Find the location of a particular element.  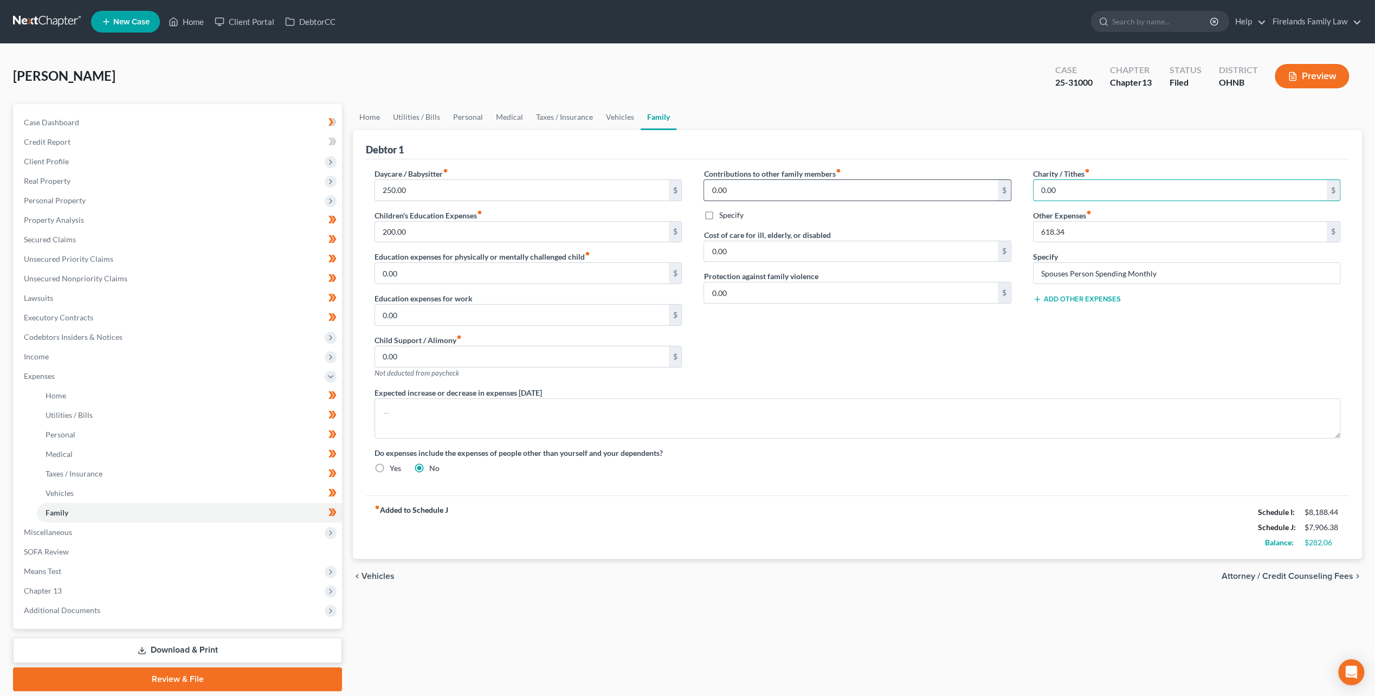

div: Open Intercom Messenger is located at coordinates (1351, 672).